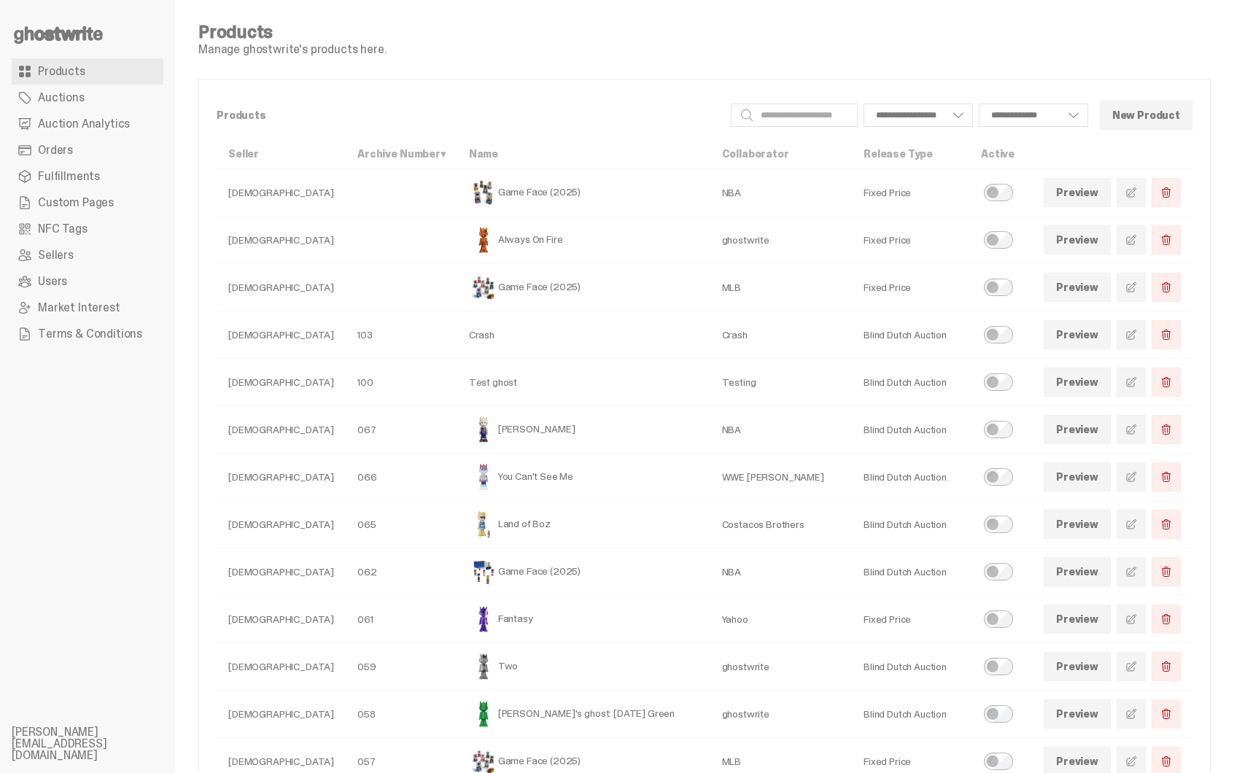  Describe the element at coordinates (281, 154) in the screenshot. I see `th: Seller` at that location.